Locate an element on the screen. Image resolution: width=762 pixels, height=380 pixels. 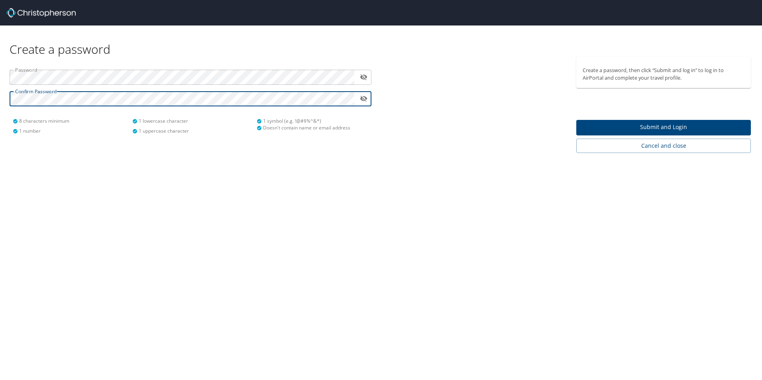
span: Cancel and close is located at coordinates (664, 146).